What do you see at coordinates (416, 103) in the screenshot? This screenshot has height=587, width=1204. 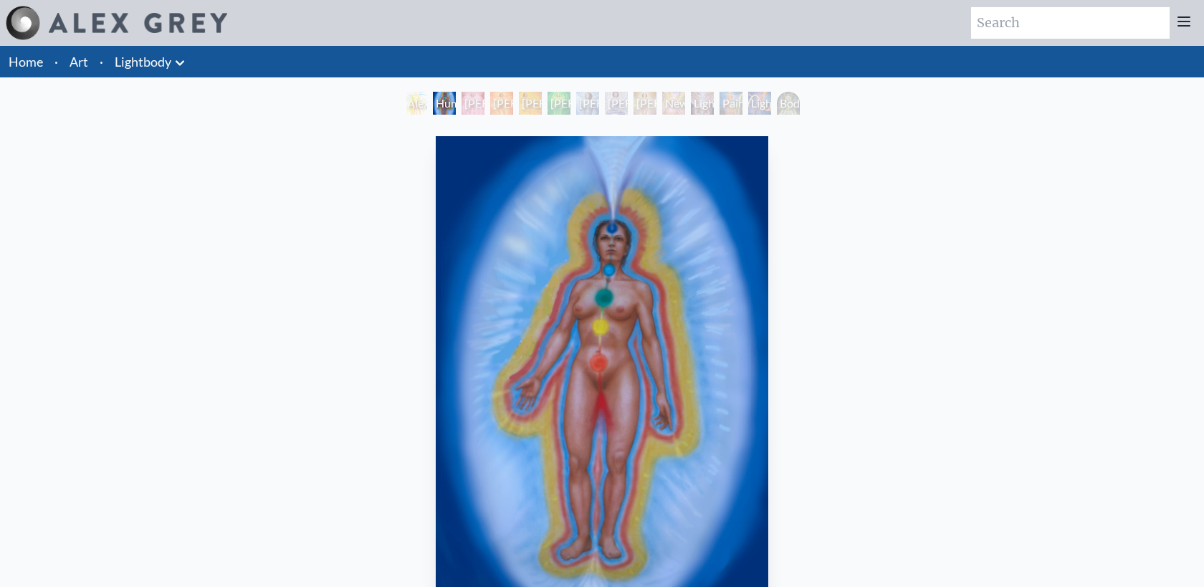 I see `div: Alexza` at bounding box center [416, 103].